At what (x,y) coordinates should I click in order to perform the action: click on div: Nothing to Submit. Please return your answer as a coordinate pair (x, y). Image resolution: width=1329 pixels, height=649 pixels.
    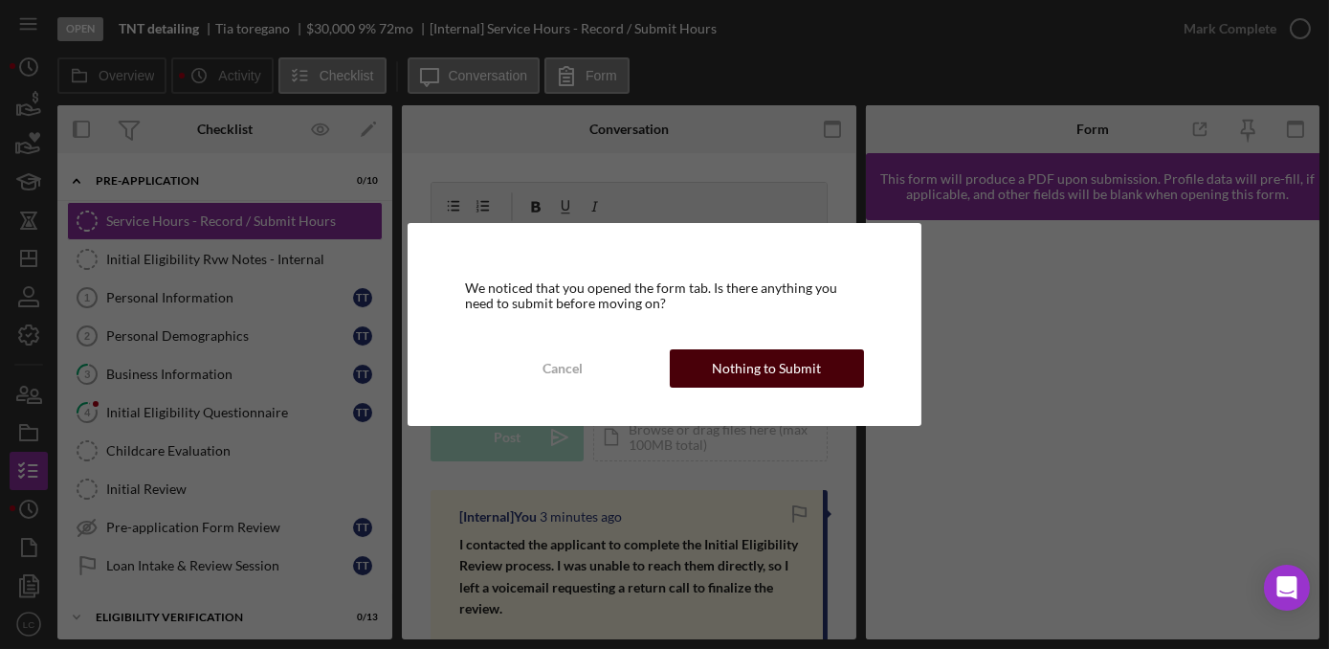
    Looking at the image, I should click on (766, 368).